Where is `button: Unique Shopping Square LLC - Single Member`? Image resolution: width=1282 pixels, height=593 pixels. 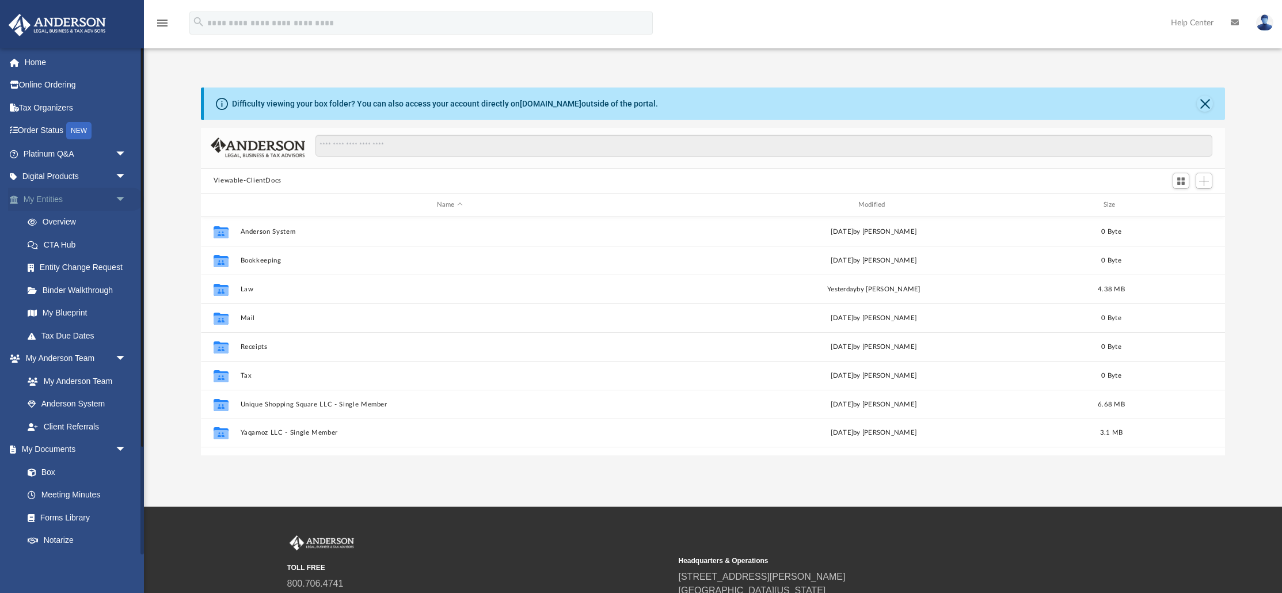
button: Unique Shopping Square LLC - Single Member is located at coordinates (450, 404).